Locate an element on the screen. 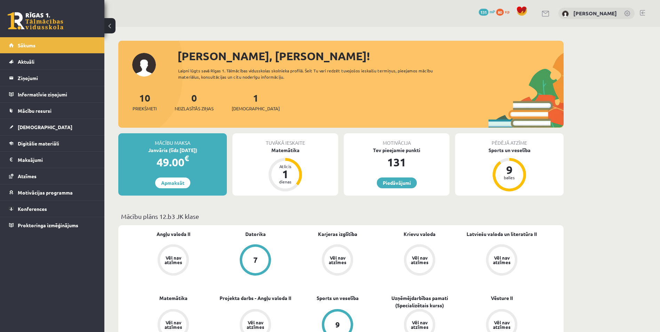  span: Neizlasītās ziņas is located at coordinates (194, 109).